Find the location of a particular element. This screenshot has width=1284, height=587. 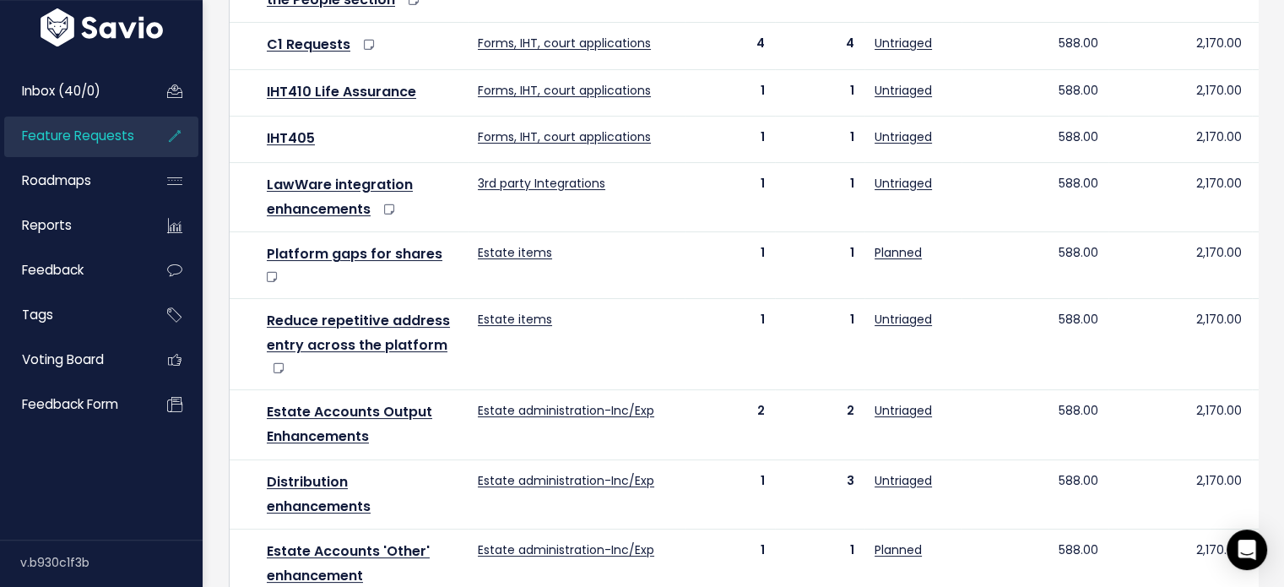

span: Roadmaps is located at coordinates (57, 180).